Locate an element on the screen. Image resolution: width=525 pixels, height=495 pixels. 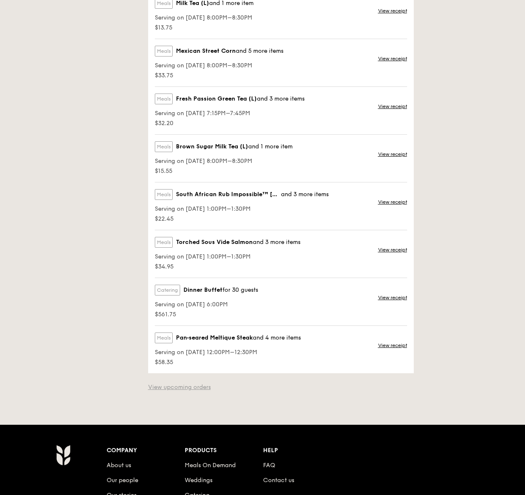
span: for 30 guests is located at coordinates (240, 289).